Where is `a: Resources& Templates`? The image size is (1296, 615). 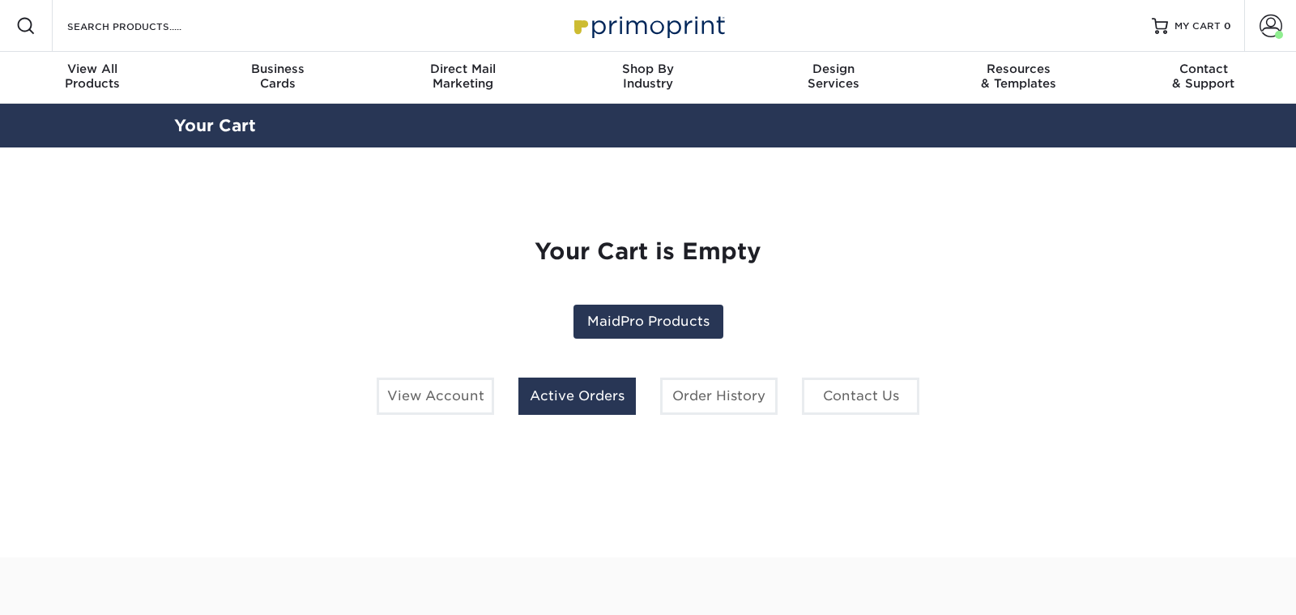 a: Resources& Templates is located at coordinates (1018, 78).